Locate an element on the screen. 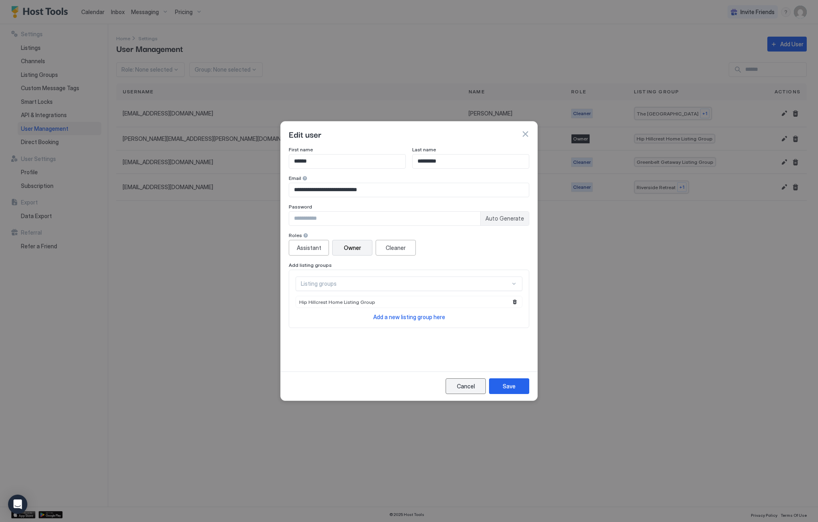  div: Assistant is located at coordinates (309, 247).